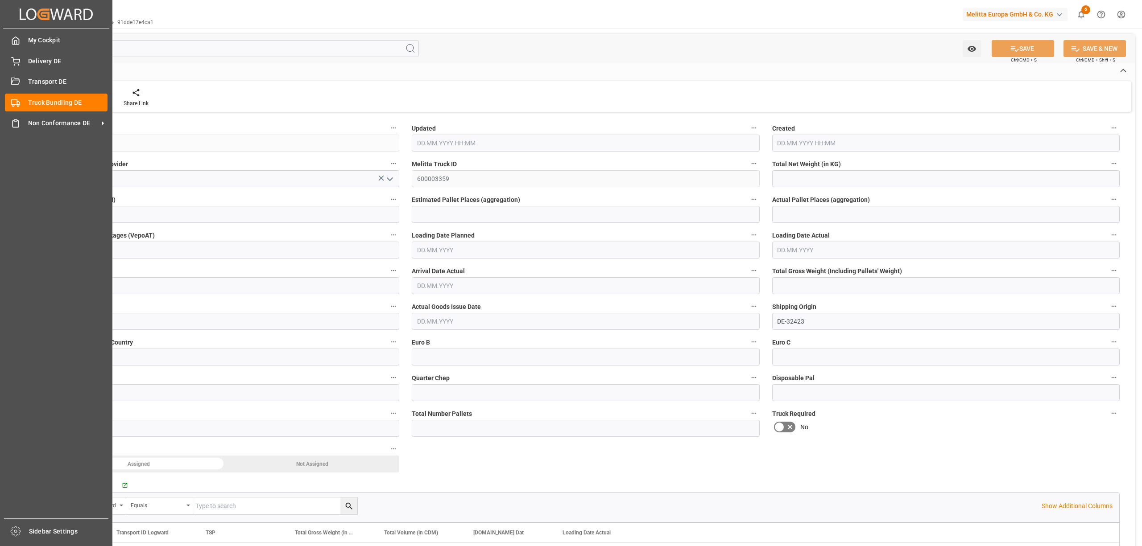  What do you see at coordinates (139, 464) in the screenshot?
I see `div: Assigned` at bounding box center [139, 464].